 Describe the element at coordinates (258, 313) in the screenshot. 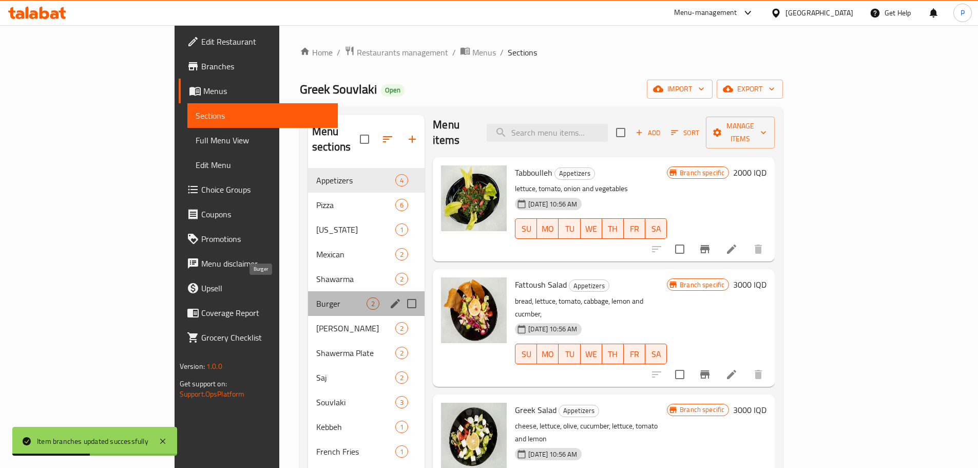

I see `a: Coverage Report` at that location.